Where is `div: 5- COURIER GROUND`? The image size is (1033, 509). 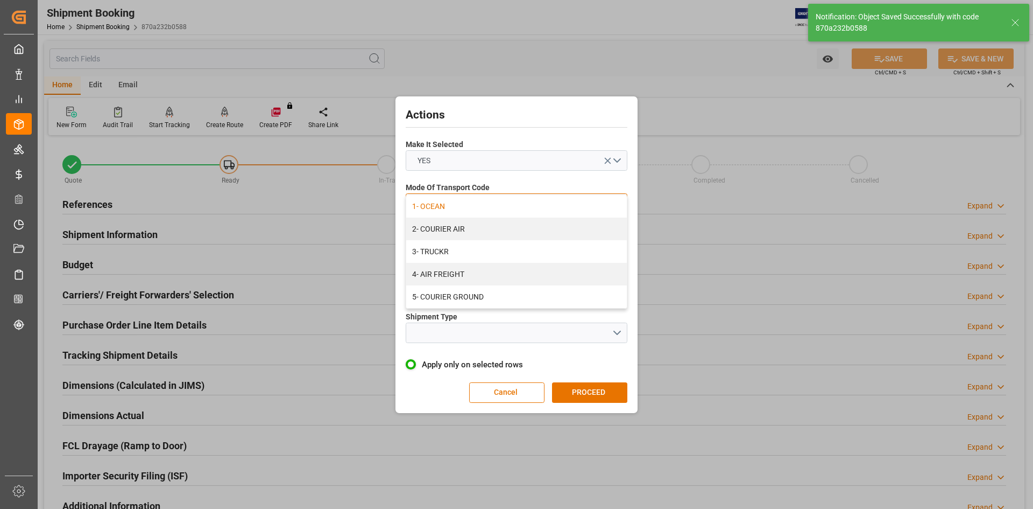 div: 5- COURIER GROUND is located at coordinates (517, 297).